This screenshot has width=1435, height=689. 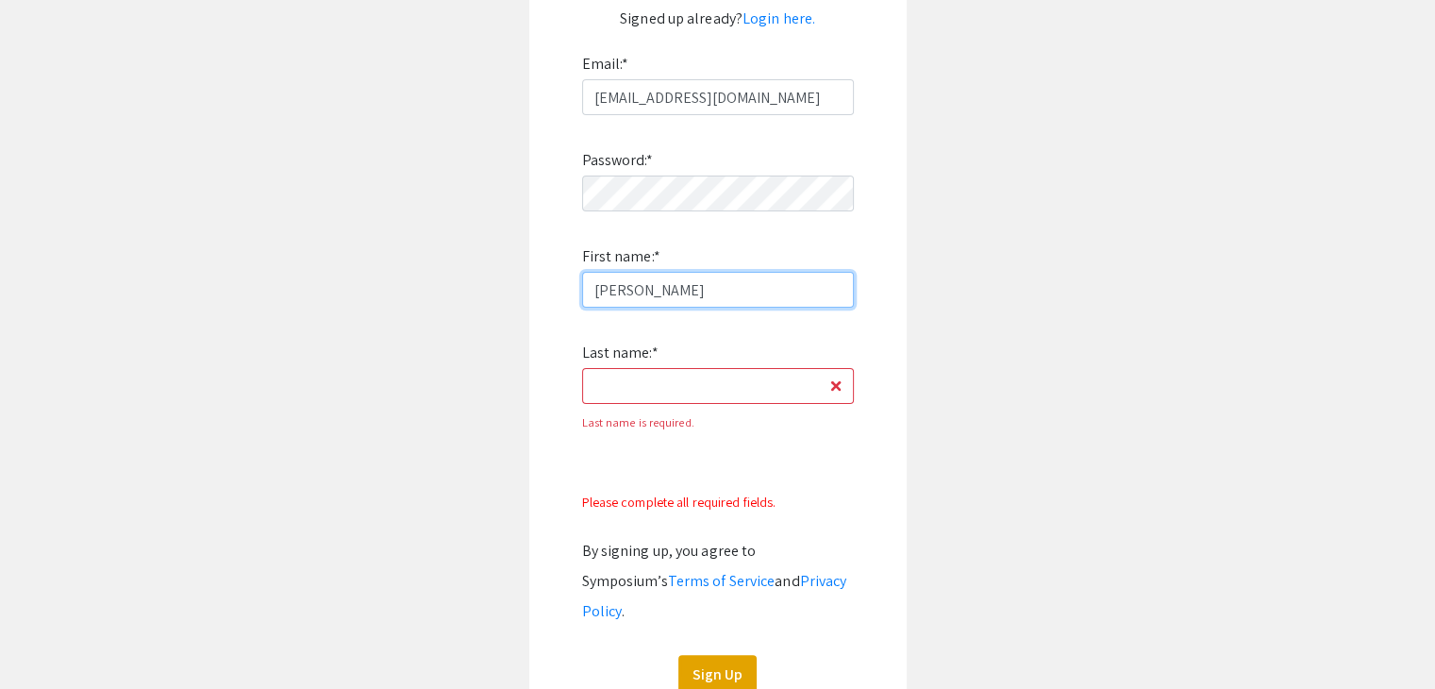 What do you see at coordinates (718, 423) in the screenshot?
I see `div: Last name is required.` at bounding box center [718, 423].